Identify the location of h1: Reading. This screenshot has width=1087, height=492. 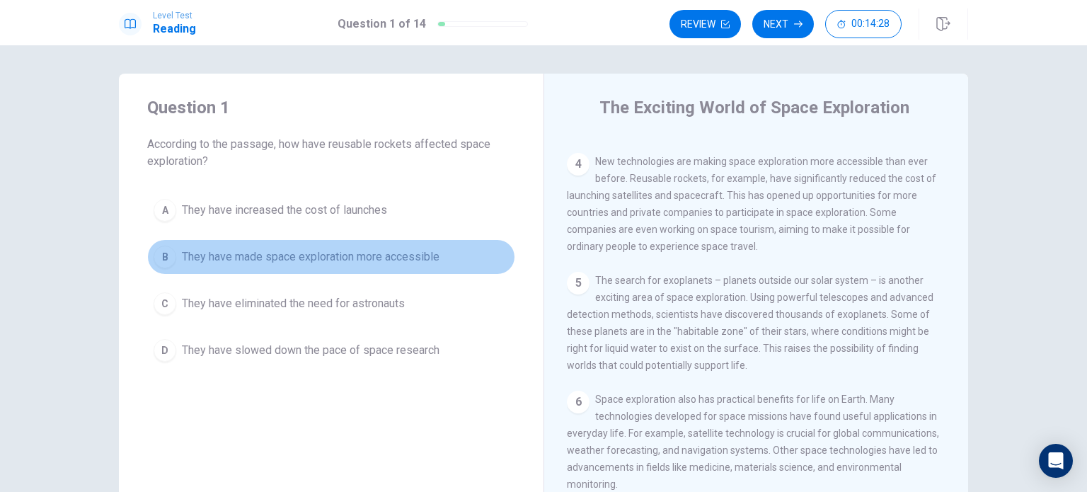
(174, 29).